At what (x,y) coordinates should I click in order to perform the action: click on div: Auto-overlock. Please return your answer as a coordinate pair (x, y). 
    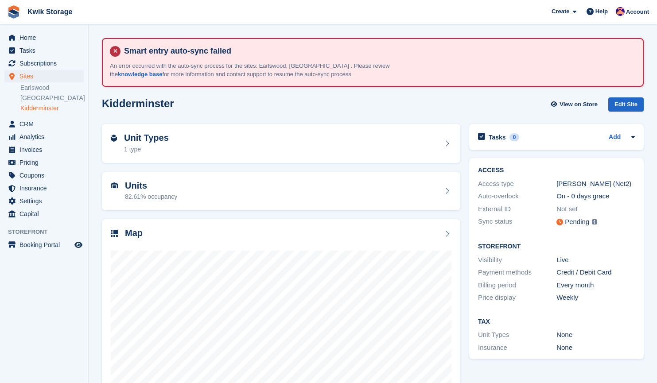
    Looking at the image, I should click on (517, 196).